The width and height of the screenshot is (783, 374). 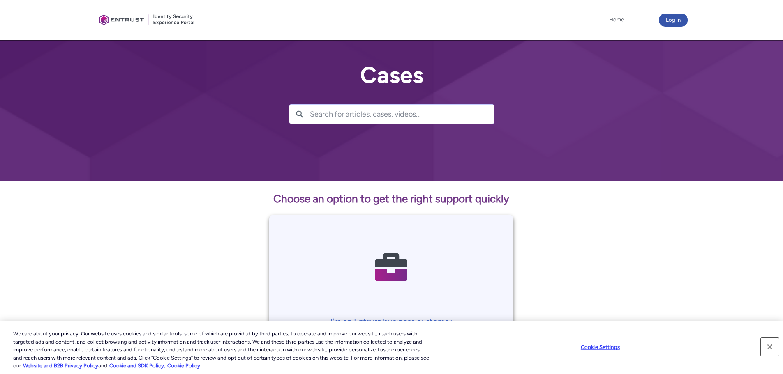 What do you see at coordinates (391, 199) in the screenshot?
I see `p: Choose an option to get the right support quickly` at bounding box center [391, 199].